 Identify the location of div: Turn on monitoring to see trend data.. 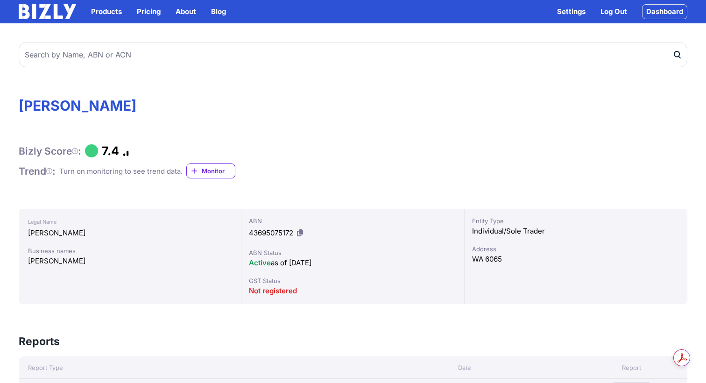
(121, 171).